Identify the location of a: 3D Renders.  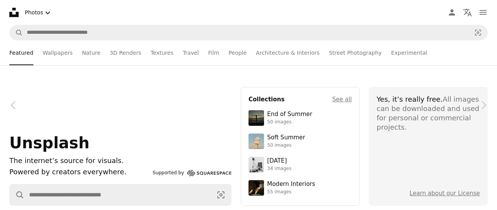
(126, 53).